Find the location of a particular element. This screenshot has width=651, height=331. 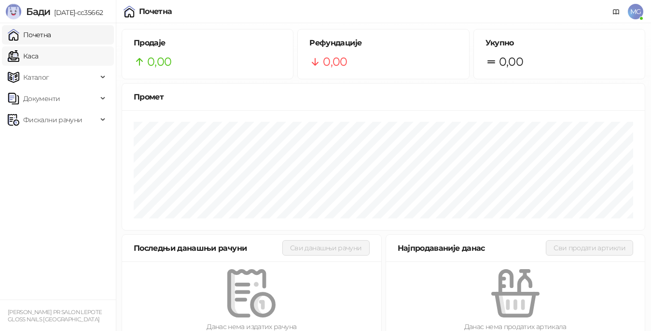

img: Logo is located at coordinates (14, 12).